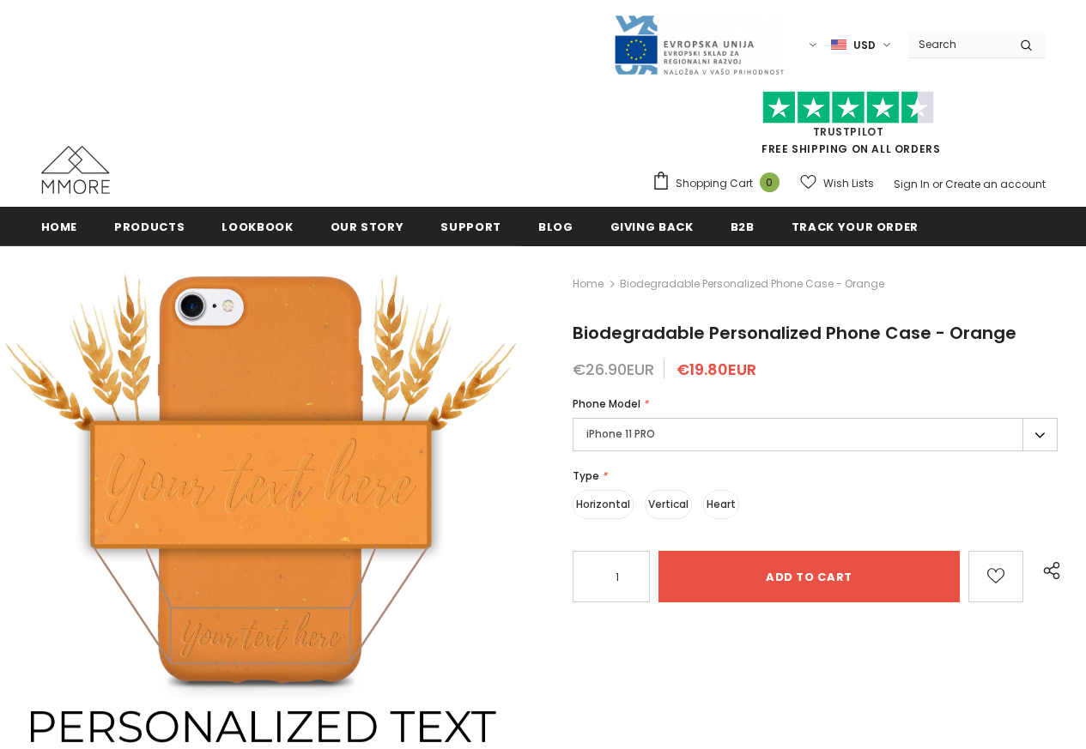 The width and height of the screenshot is (1086, 749). Describe the element at coordinates (699, 44) in the screenshot. I see `a: Javni Razpis` at that location.